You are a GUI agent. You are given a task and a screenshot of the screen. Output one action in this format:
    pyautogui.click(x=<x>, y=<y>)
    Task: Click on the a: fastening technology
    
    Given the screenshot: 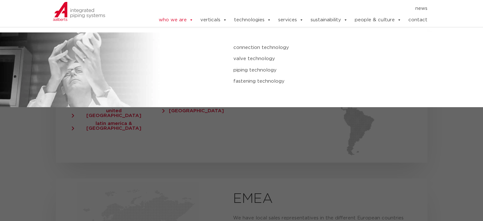 What is the action you would take?
    pyautogui.click(x=324, y=81)
    